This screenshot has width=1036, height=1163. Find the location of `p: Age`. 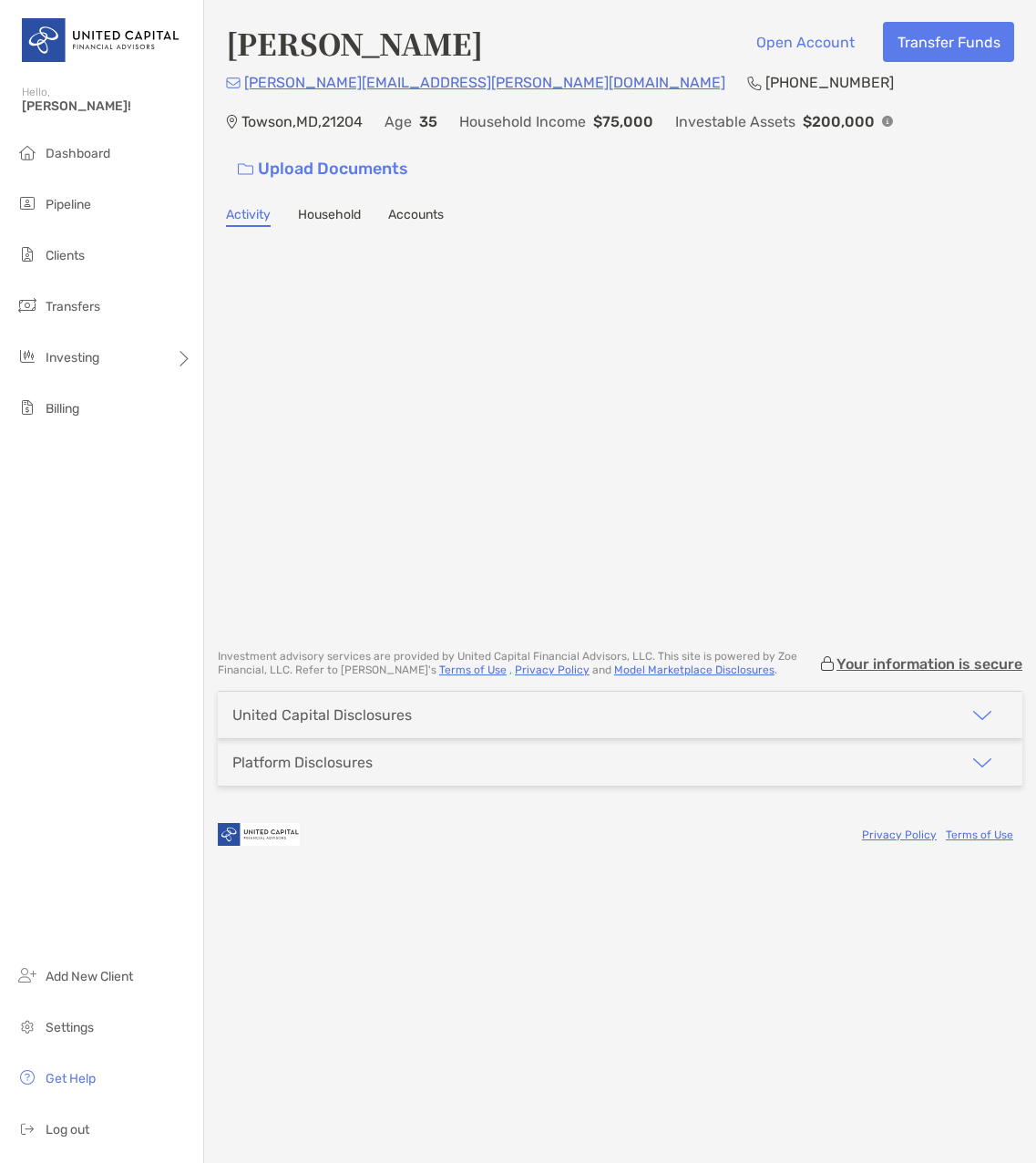

p: Age is located at coordinates (398, 121).